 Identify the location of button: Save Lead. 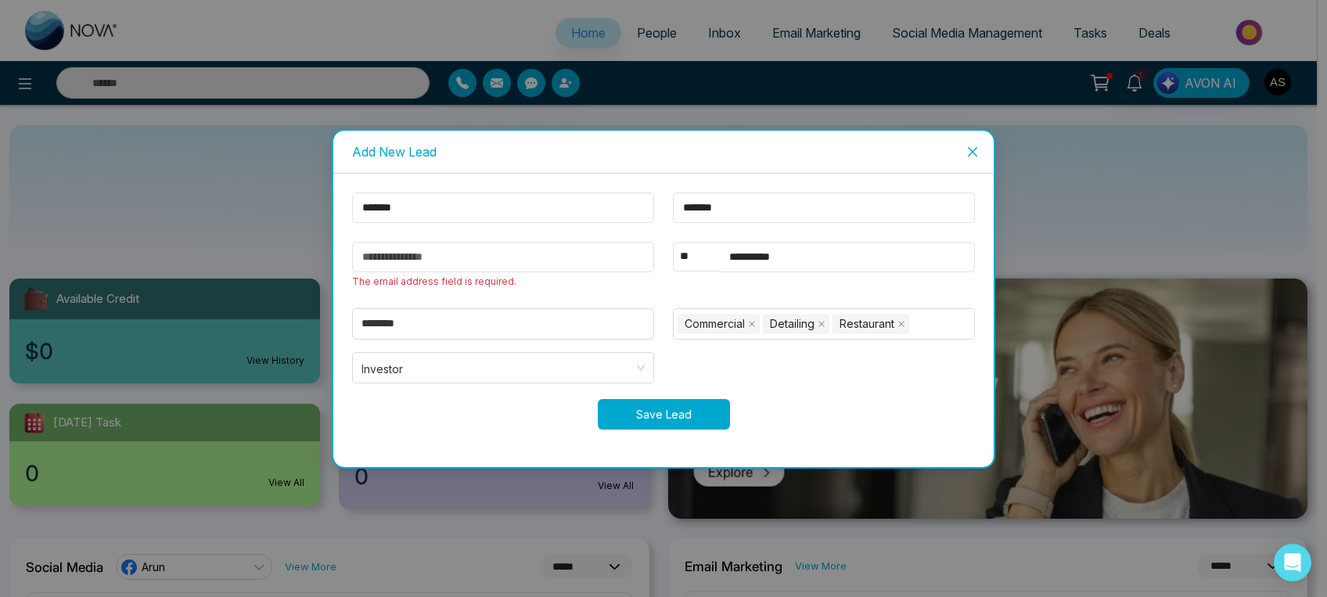
(663, 414).